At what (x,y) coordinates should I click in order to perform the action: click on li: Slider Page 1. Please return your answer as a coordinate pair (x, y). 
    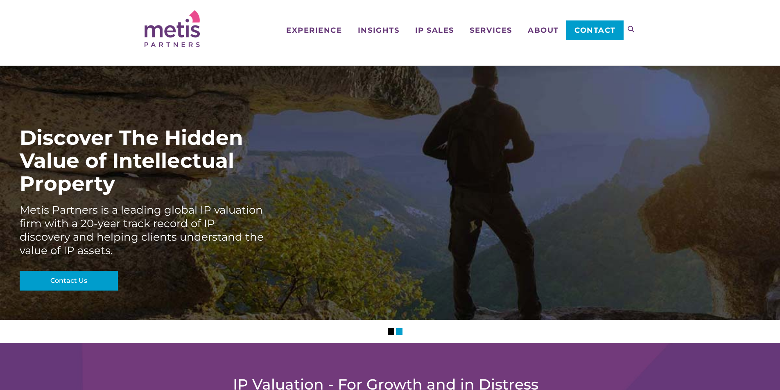
    Looking at the image, I should click on (391, 331).